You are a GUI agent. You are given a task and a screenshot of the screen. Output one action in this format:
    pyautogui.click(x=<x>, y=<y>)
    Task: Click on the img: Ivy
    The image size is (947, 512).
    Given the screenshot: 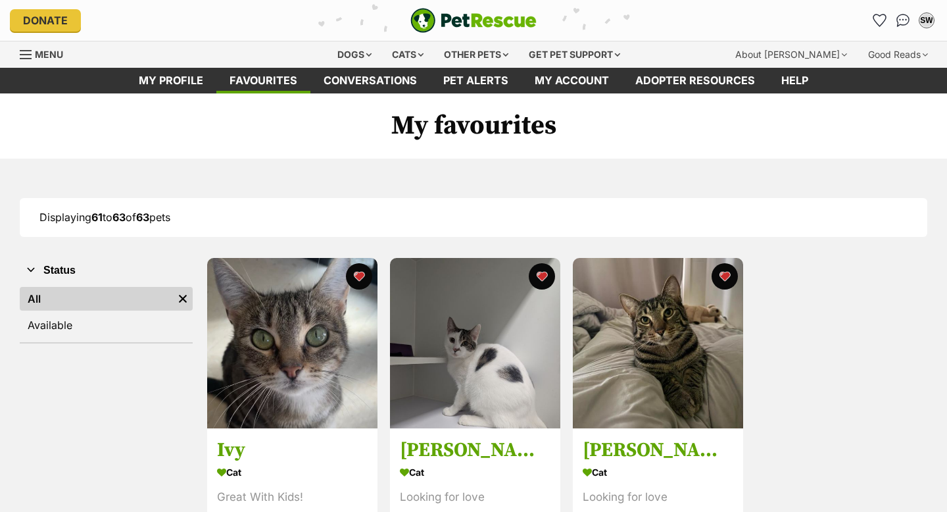 What is the action you would take?
    pyautogui.click(x=292, y=343)
    